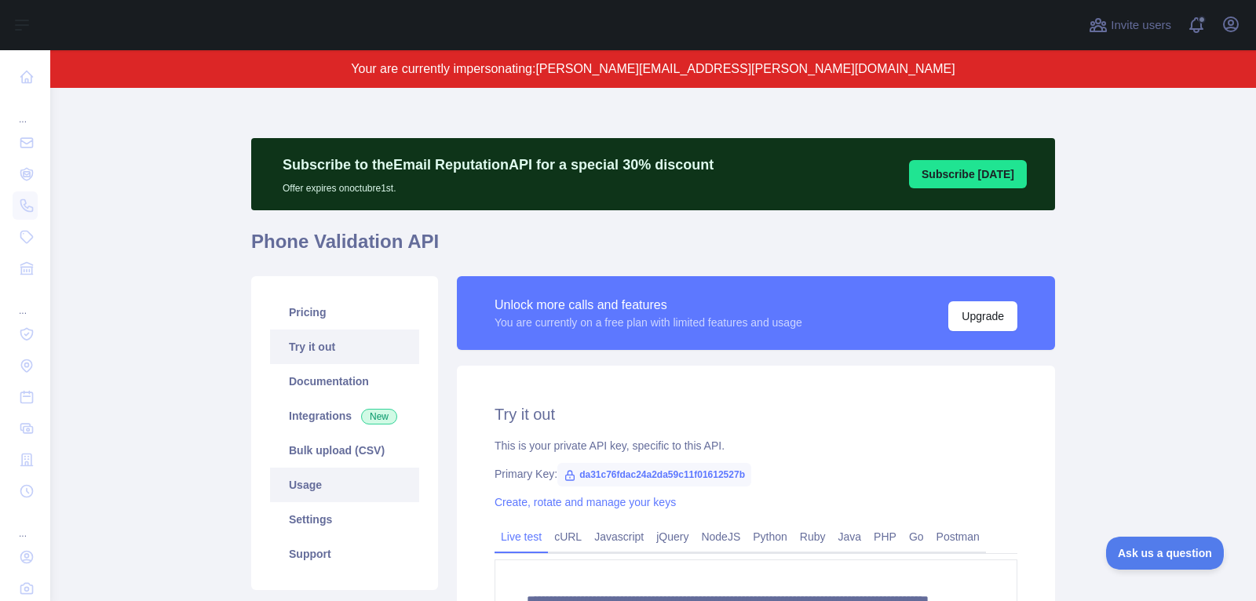 This screenshot has width=1256, height=601. What do you see at coordinates (885, 537) in the screenshot?
I see `a: PHP` at bounding box center [885, 537].